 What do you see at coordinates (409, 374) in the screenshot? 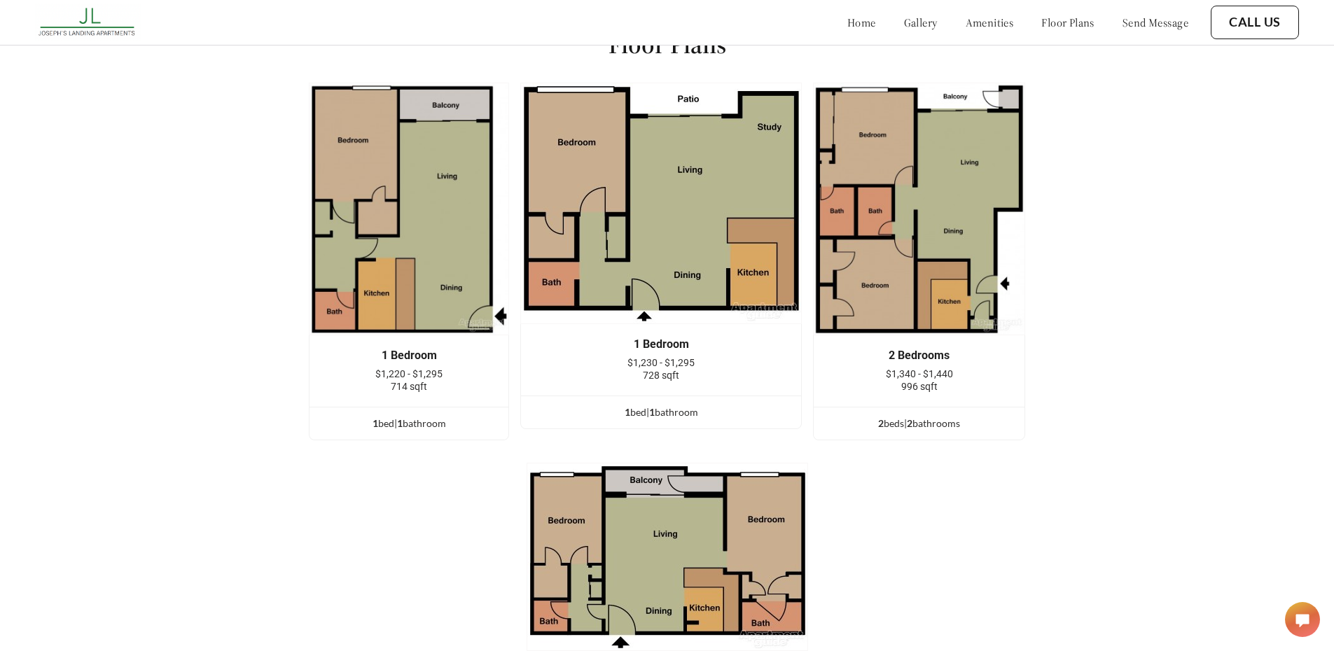
I see `span: $1,220 - $1,295` at bounding box center [409, 374].